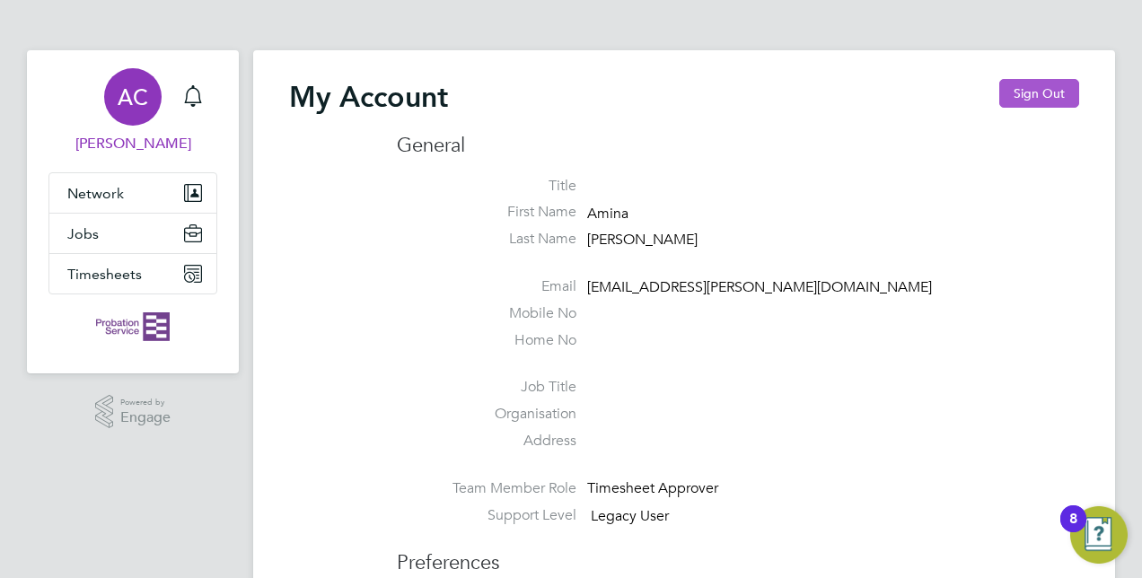 The image size is (1142, 578). What do you see at coordinates (95, 193) in the screenshot?
I see `span: Network` at bounding box center [95, 193].